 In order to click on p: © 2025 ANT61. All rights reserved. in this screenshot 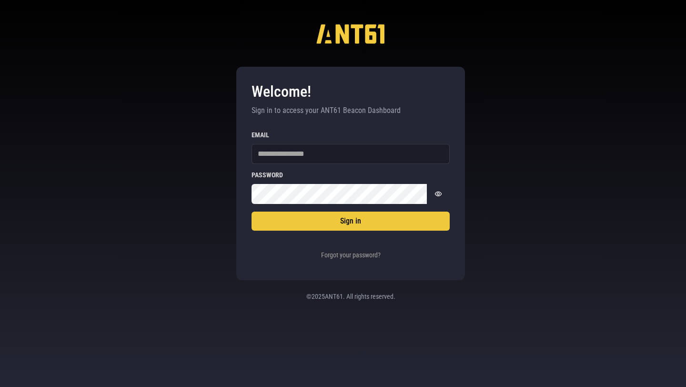, I will do `click(351, 297)`.